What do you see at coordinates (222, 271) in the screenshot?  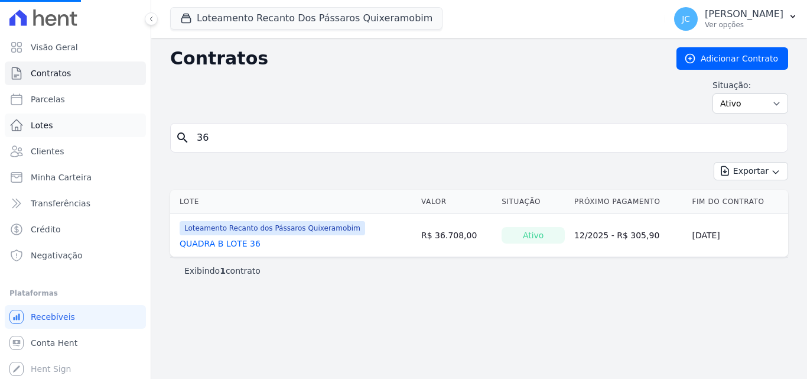 I see `p: Exibindo contrato` at bounding box center [222, 271].